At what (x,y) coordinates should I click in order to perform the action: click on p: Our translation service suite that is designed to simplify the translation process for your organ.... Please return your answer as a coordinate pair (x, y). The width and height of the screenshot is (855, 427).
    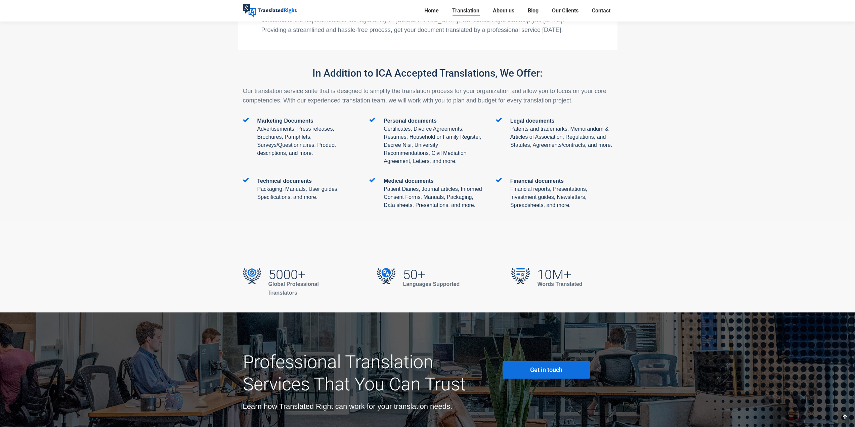
    Looking at the image, I should click on (427, 96).